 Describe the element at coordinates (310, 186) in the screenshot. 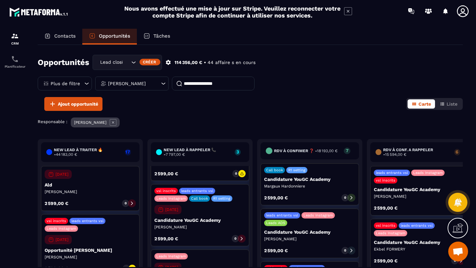

I see `p: Margaux Hardonniere` at that location.